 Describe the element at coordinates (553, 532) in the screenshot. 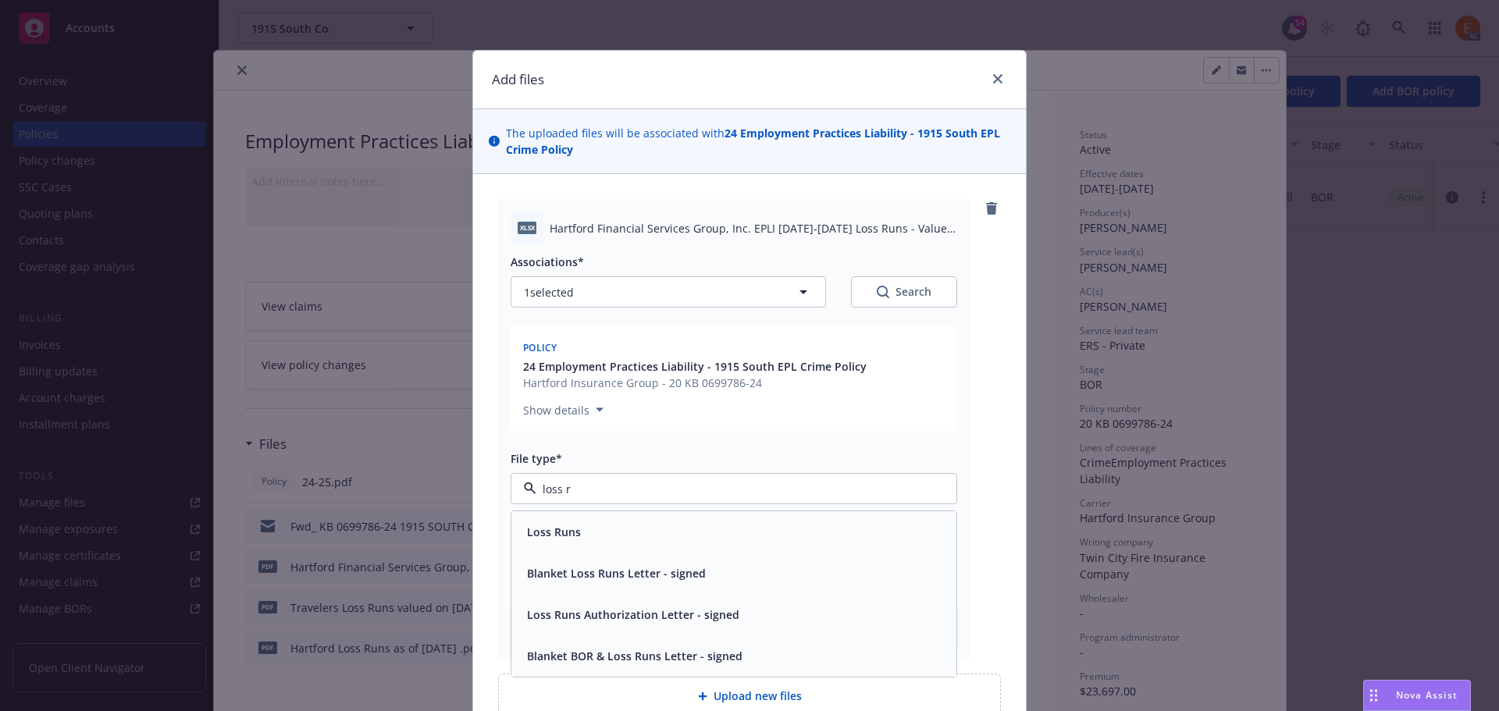

I see `span: Loss Runs` at that location.